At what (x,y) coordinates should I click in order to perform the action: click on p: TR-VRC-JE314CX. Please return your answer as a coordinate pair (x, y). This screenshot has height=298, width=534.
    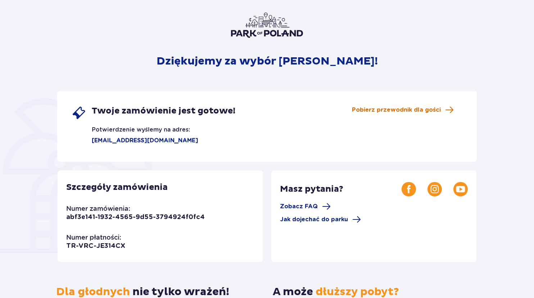
    Looking at the image, I should click on (96, 246).